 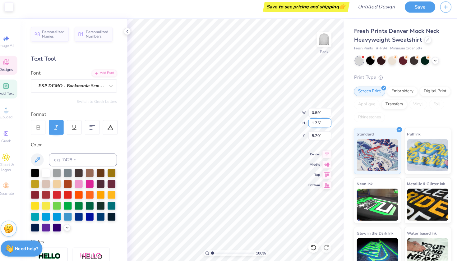 What do you see at coordinates (397, 79) in the screenshot?
I see `div: Print Type` at bounding box center [397, 79].